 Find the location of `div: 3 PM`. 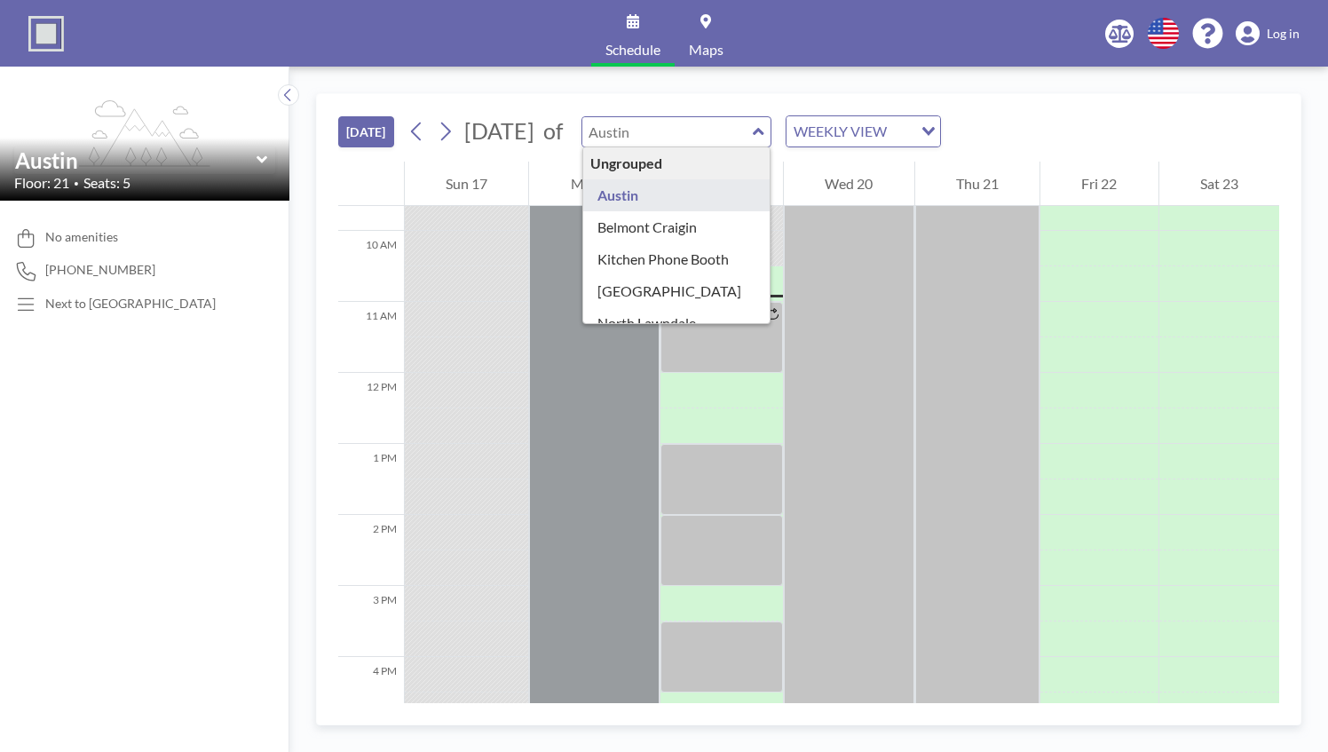

div: 3 PM is located at coordinates (371, 622).